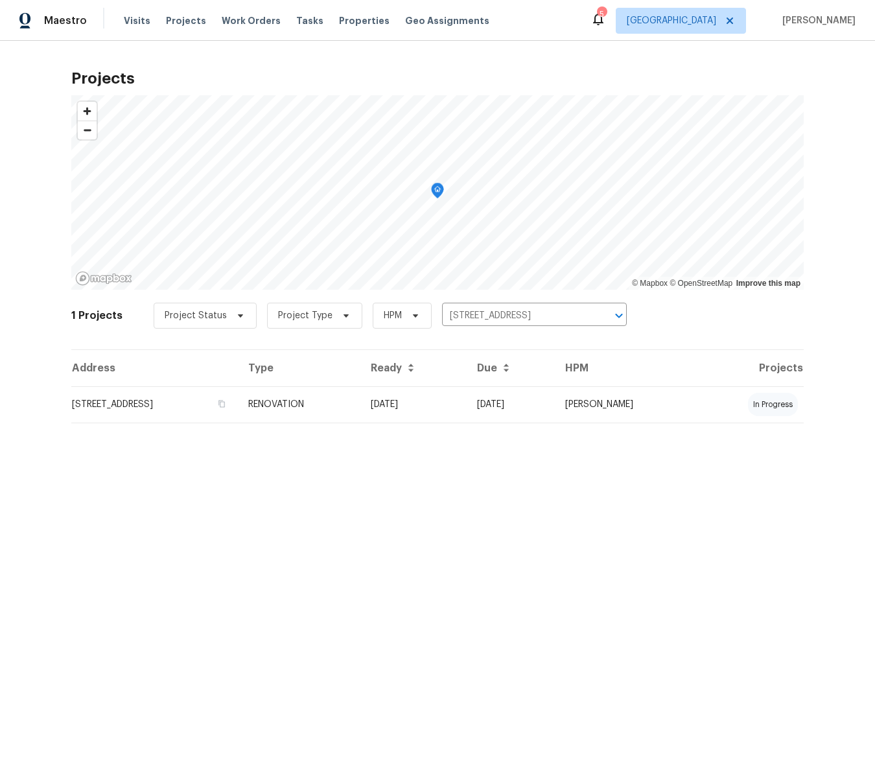  Describe the element at coordinates (196, 316) in the screenshot. I see `span: Project Status` at that location.